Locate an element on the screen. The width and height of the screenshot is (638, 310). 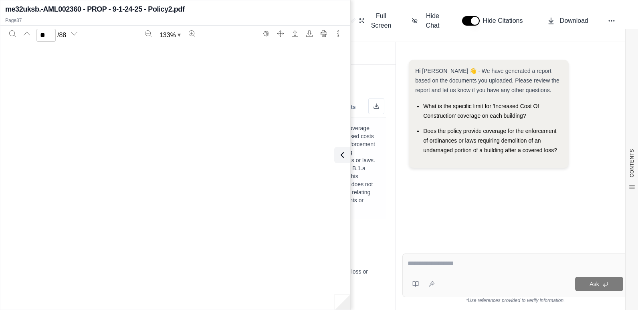
span: Comments is located at coordinates (341, 107).